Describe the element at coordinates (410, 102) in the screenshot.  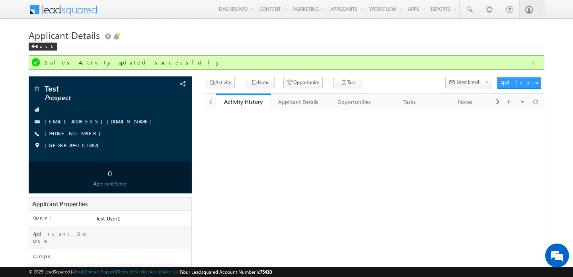
I see `a: Tasks` at that location.